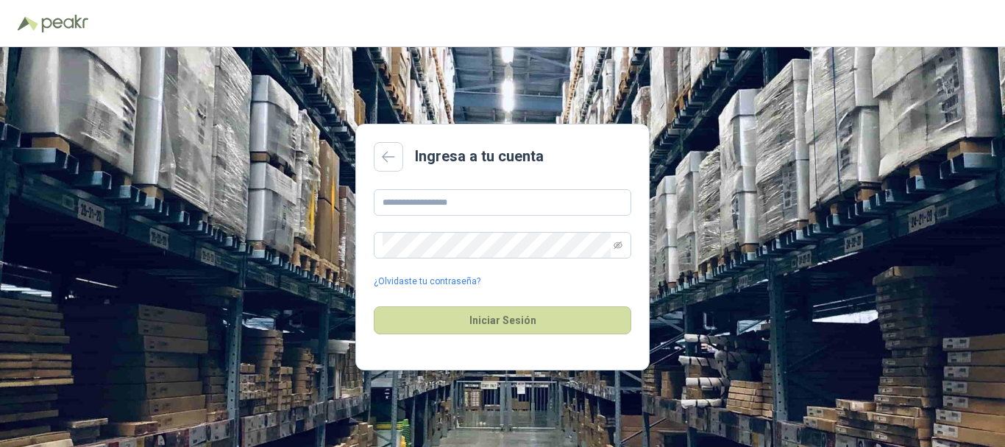 The image size is (1005, 447). I want to click on h2: Ingresa a tu cuenta, so click(479, 156).